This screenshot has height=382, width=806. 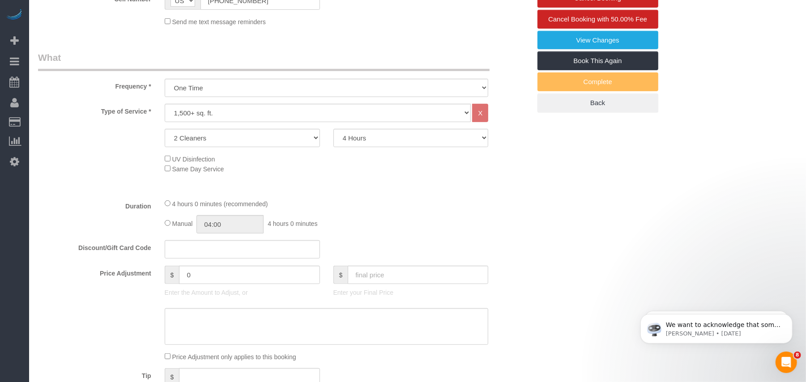 I want to click on span: Send me text message reminders, so click(x=219, y=22).